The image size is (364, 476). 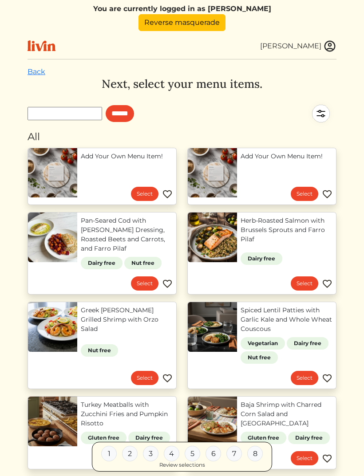 What do you see at coordinates (234, 454) in the screenshot?
I see `div: 7` at bounding box center [234, 454].